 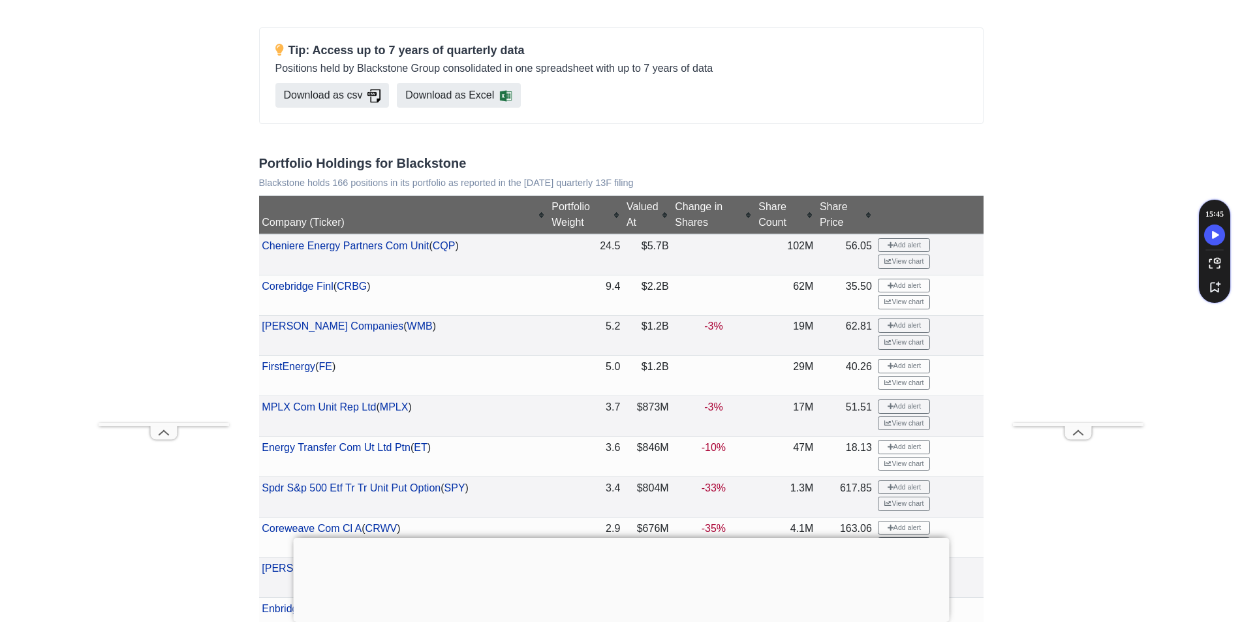 What do you see at coordinates (373, 96) in the screenshot?
I see `img: Download consolidated filings csv` at bounding box center [373, 96].